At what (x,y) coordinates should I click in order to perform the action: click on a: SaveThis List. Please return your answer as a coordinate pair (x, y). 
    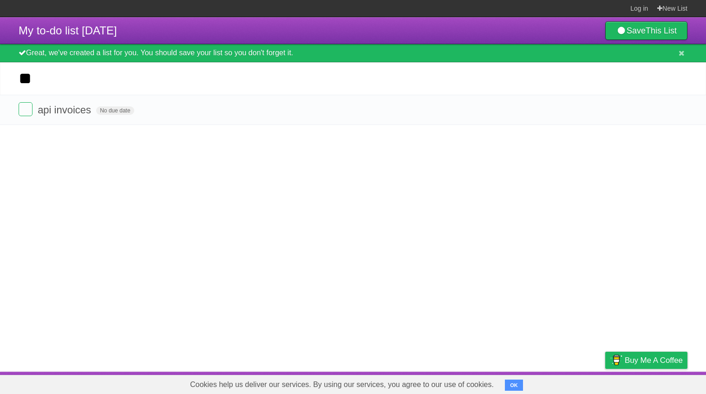
    Looking at the image, I should click on (646, 31).